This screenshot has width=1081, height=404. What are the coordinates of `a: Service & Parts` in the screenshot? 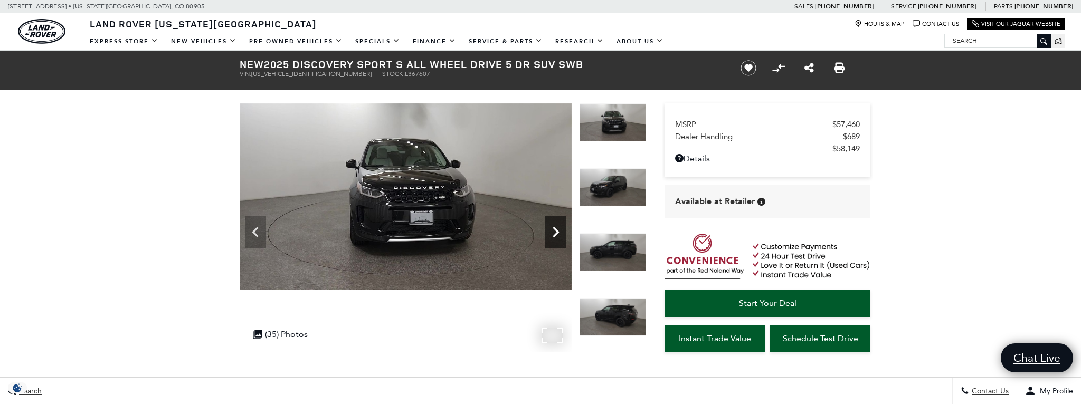 It's located at (505, 41).